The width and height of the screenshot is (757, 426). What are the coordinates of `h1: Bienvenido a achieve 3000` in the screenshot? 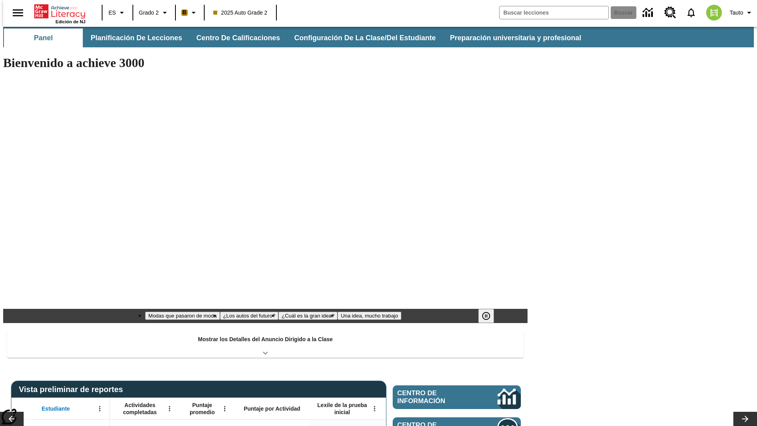 It's located at (265, 63).